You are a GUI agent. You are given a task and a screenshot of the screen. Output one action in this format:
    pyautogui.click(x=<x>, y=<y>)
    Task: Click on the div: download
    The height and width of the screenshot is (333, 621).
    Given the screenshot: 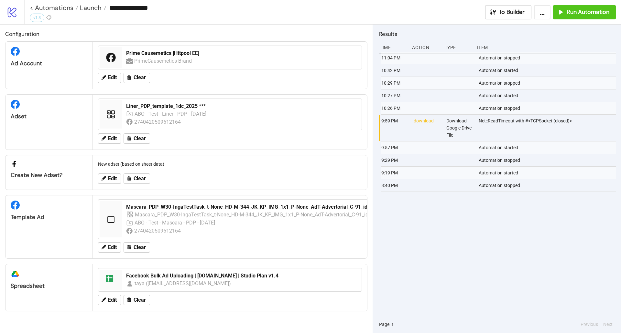 What is the action you would take?
    pyautogui.click(x=427, y=128)
    